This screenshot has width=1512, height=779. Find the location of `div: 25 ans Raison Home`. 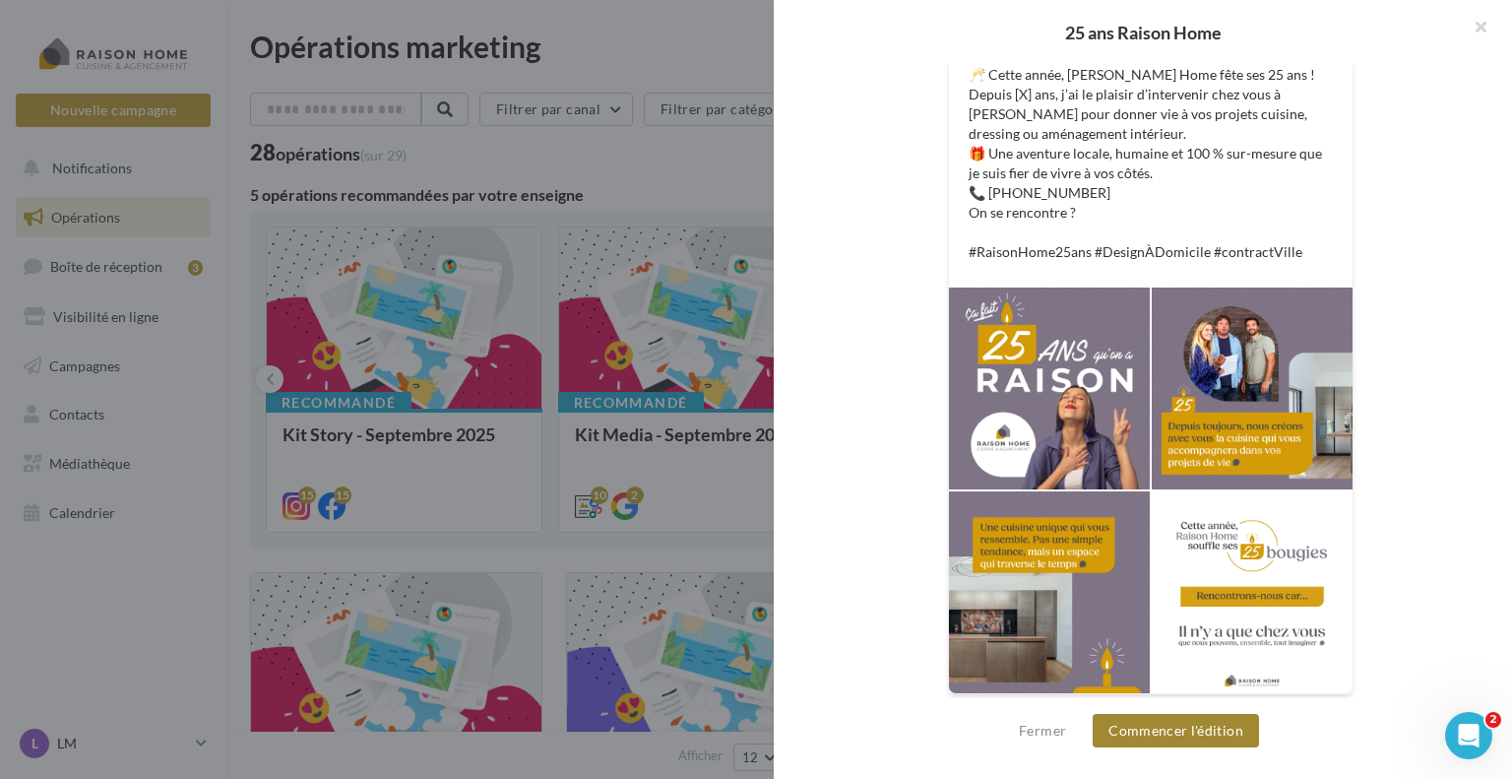

div: 25 ans Raison Home is located at coordinates (1143, 32).